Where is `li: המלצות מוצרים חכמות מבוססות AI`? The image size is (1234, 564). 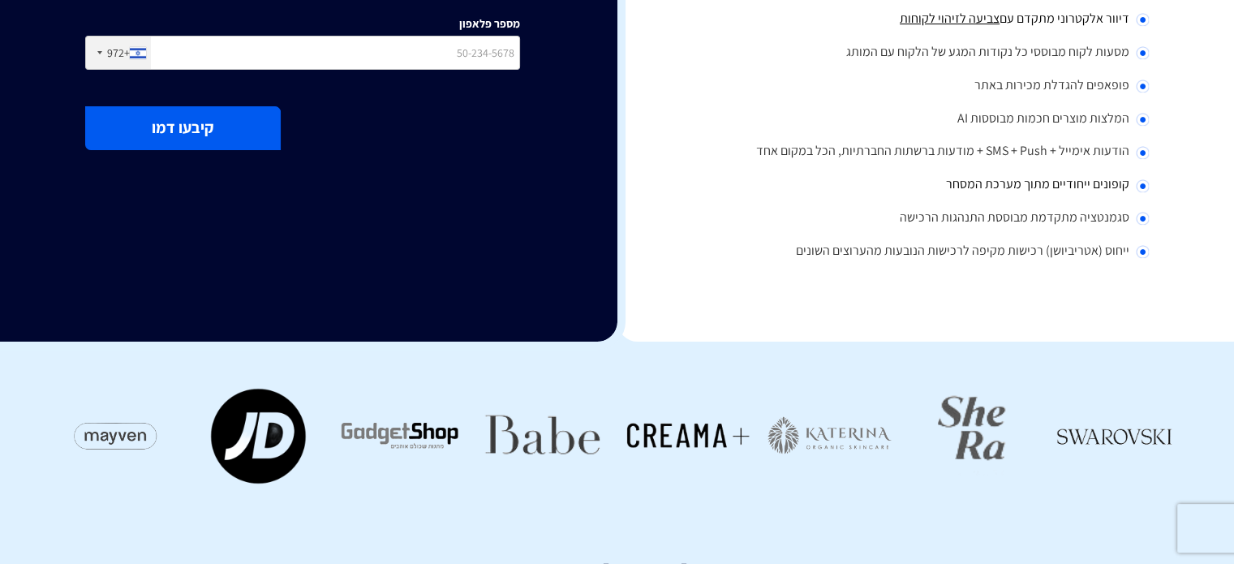
li: המלצות מוצרים חכמות מבוססות AI is located at coordinates (933, 119).